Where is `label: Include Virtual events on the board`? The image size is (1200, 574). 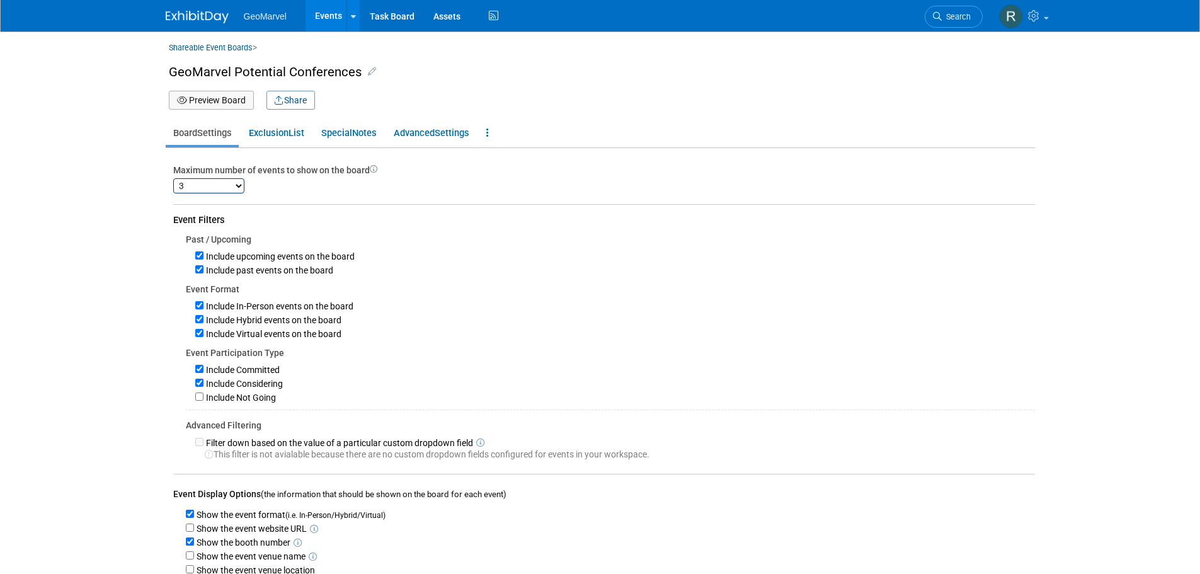 label: Include Virtual events on the board is located at coordinates (272, 334).